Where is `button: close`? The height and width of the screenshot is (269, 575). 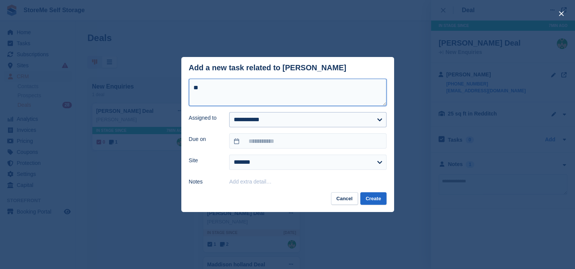
button: close is located at coordinates (561, 14).